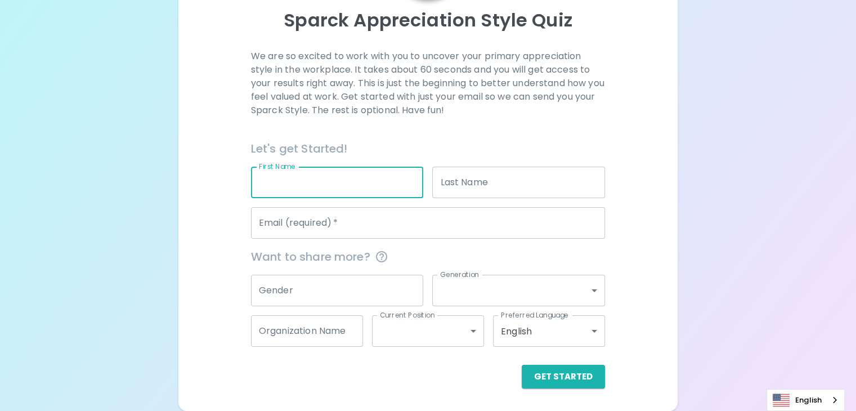  I want to click on button: Get Started, so click(564, 377).